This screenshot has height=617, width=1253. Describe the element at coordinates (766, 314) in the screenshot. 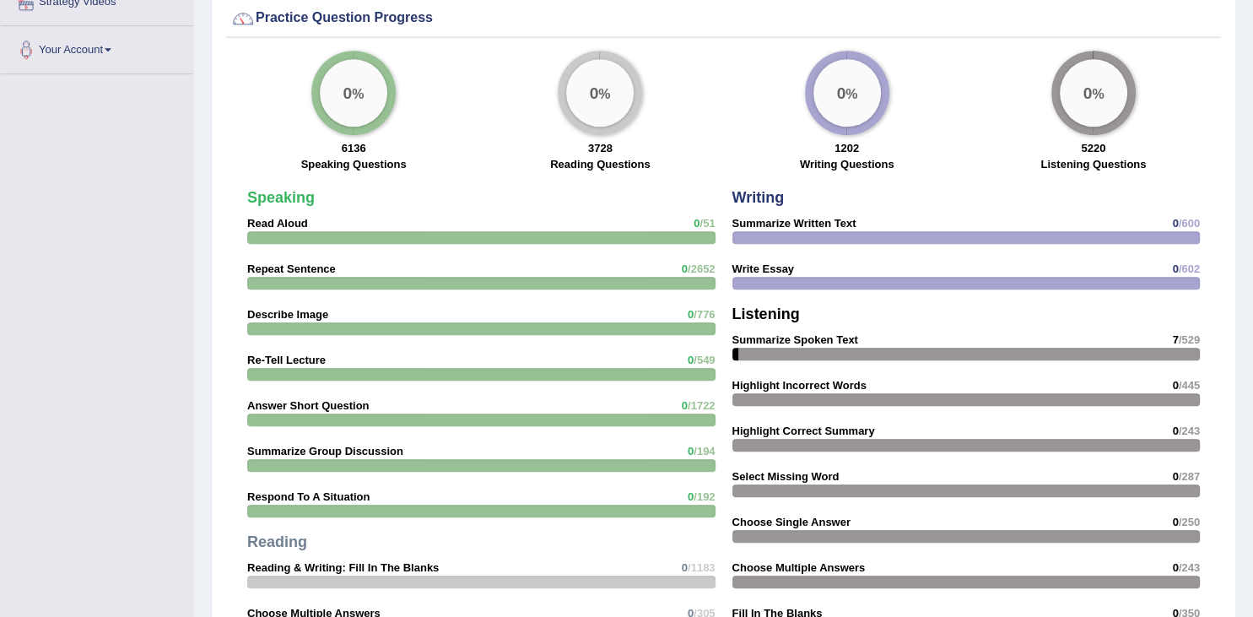

I see `strong: Listening` at that location.